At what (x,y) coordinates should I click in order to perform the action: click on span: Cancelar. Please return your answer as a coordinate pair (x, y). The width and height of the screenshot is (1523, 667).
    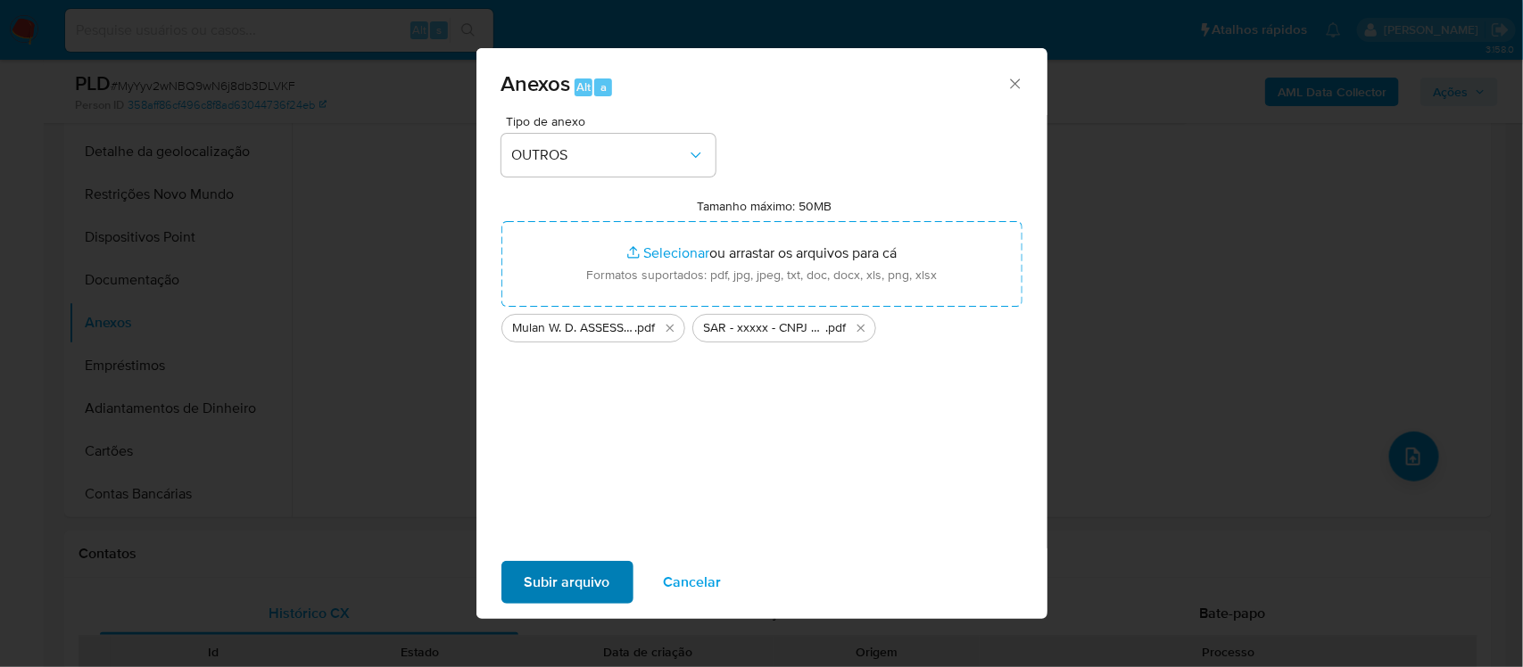
    Looking at the image, I should click on (692, 583).